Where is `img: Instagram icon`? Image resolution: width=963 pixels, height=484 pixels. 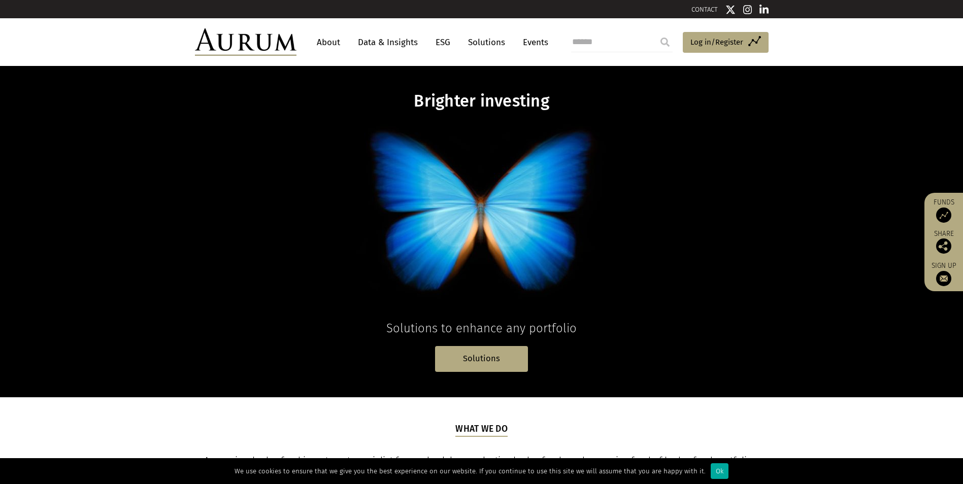 img: Instagram icon is located at coordinates (748, 10).